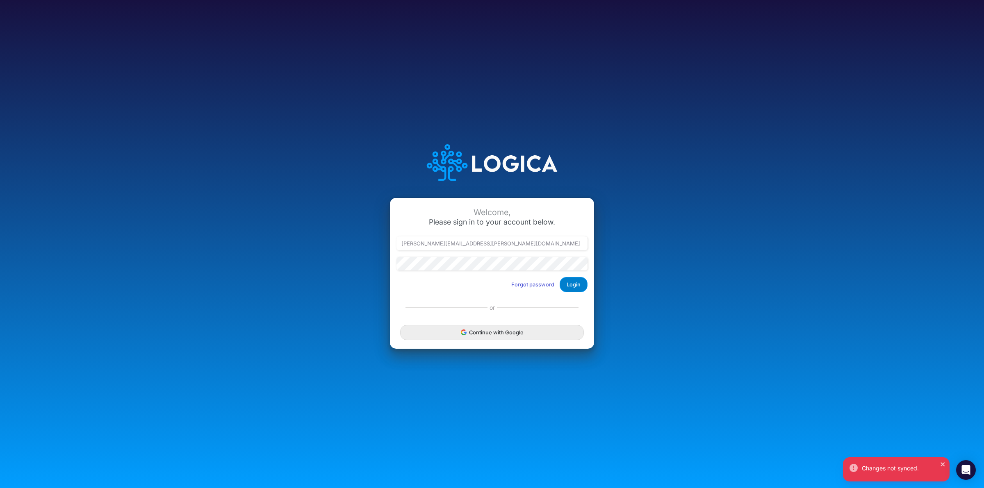 Image resolution: width=984 pixels, height=488 pixels. What do you see at coordinates (492, 244) in the screenshot?
I see `input: Email` at bounding box center [492, 244].